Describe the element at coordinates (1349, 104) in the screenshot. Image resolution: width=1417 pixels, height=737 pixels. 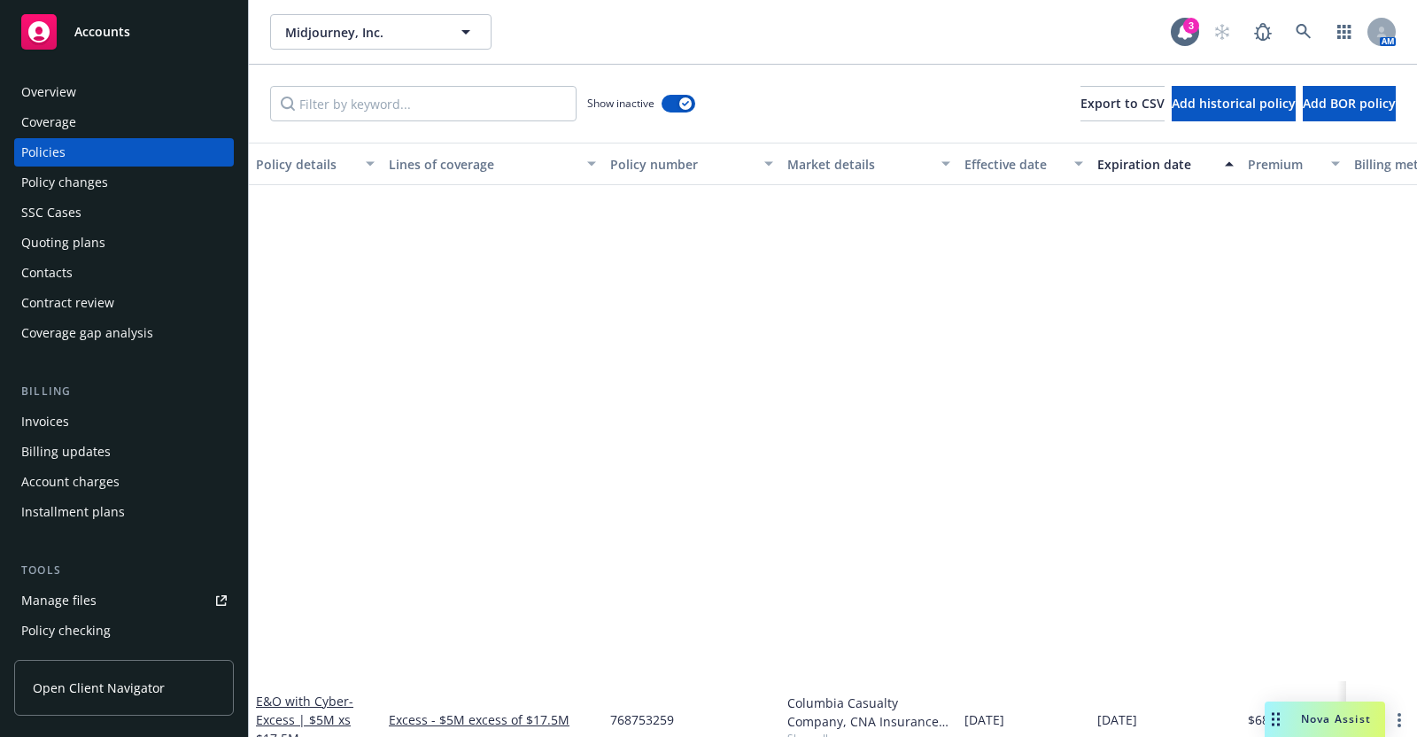
I see `button: Add BOR policy` at that location.